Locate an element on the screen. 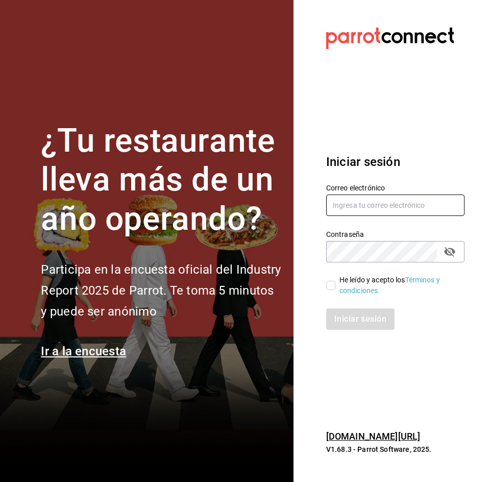 This screenshot has height=482, width=489. font: ¿Tu restaurante lleva más de un año operando? is located at coordinates (158, 180).